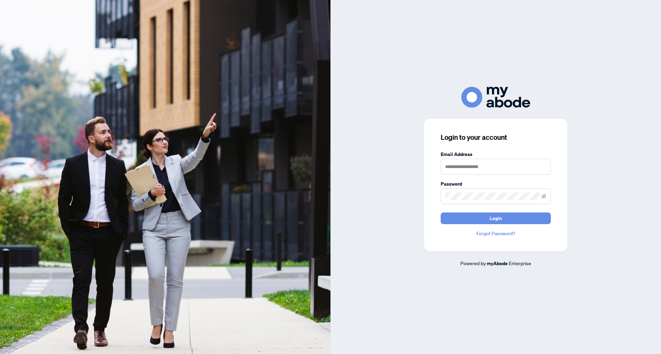 The height and width of the screenshot is (354, 661). I want to click on span: eye-invisible, so click(544, 196).